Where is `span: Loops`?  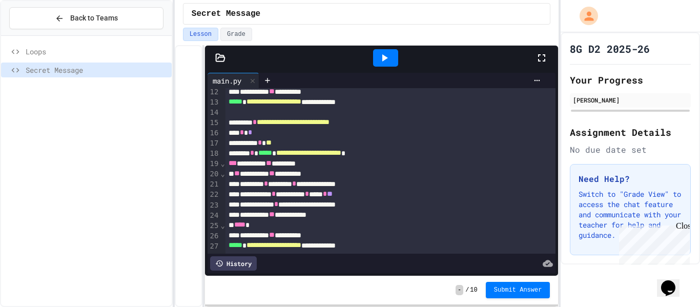 span: Loops is located at coordinates (96, 51).